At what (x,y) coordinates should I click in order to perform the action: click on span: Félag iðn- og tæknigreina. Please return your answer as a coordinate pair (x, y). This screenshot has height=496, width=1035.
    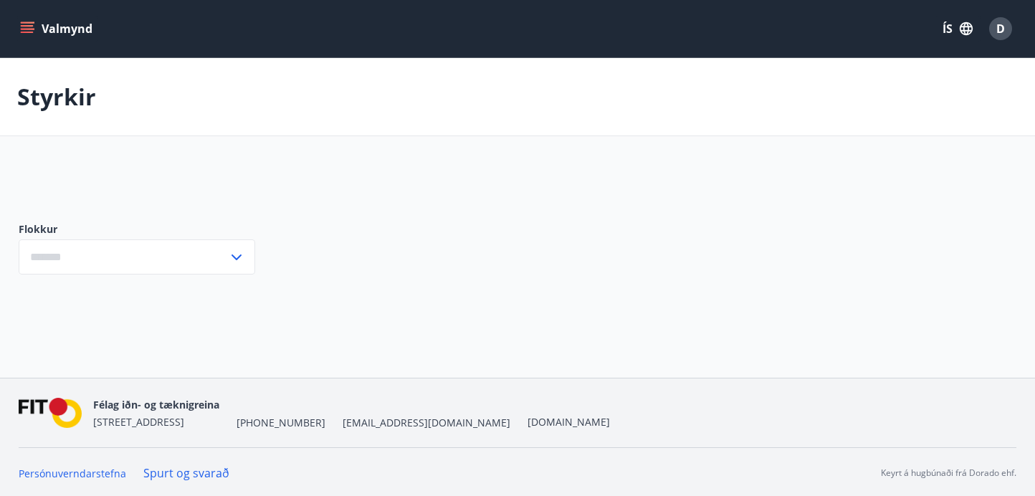
    Looking at the image, I should click on (156, 404).